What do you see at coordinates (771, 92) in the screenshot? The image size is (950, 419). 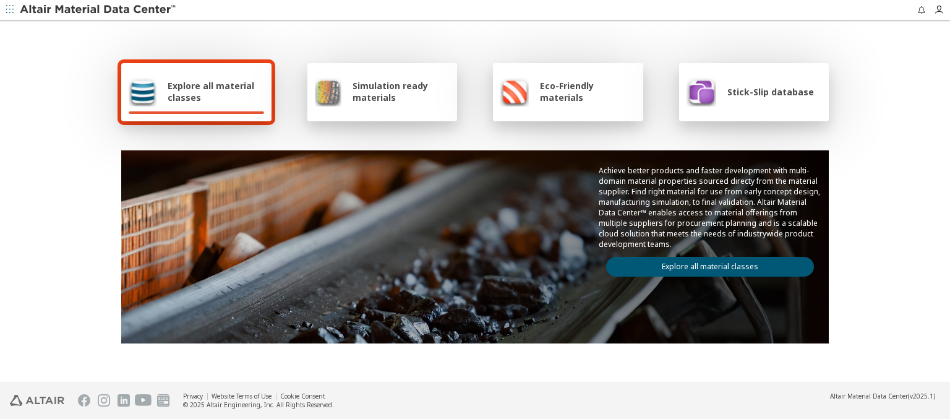 I see `span: Stick-Slip database` at bounding box center [771, 92].